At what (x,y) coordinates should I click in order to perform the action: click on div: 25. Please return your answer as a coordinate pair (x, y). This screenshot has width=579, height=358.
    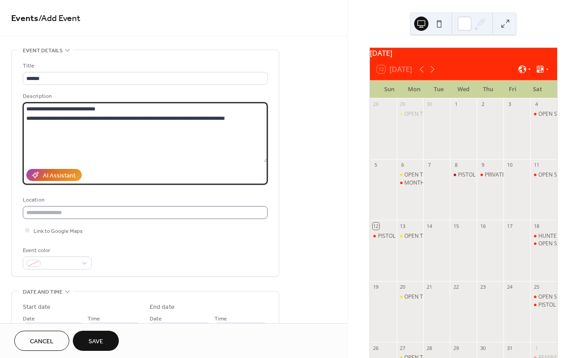
    Looking at the image, I should click on (536, 287).